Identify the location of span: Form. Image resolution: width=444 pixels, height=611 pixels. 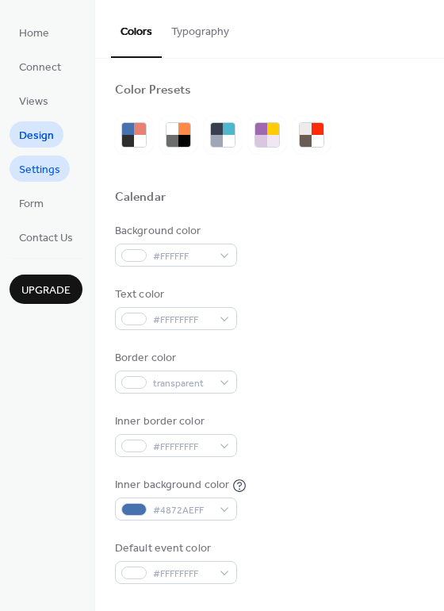
(31, 204).